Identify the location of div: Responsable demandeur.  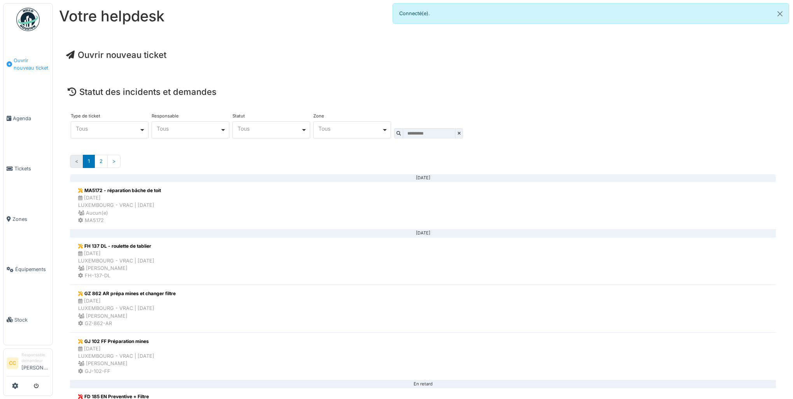
(35, 358).